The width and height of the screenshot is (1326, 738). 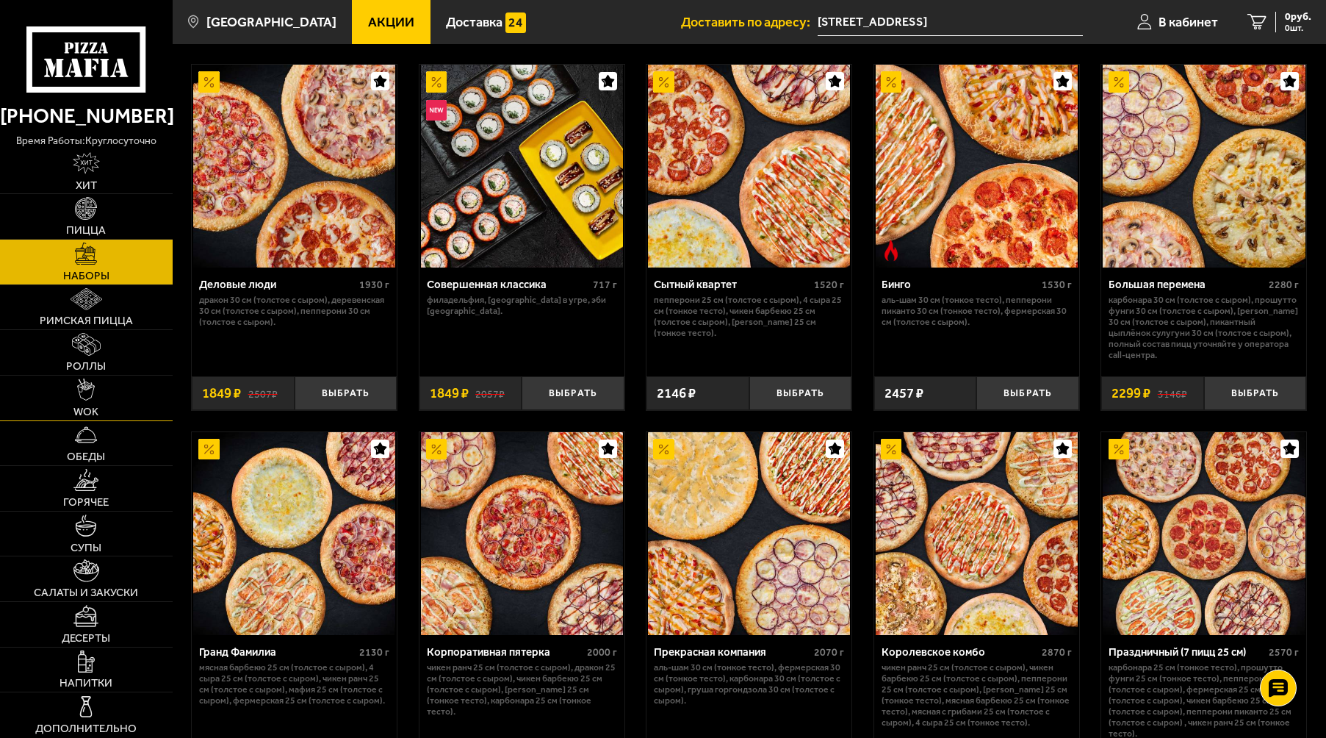 I want to click on span: Акции, so click(x=391, y=22).